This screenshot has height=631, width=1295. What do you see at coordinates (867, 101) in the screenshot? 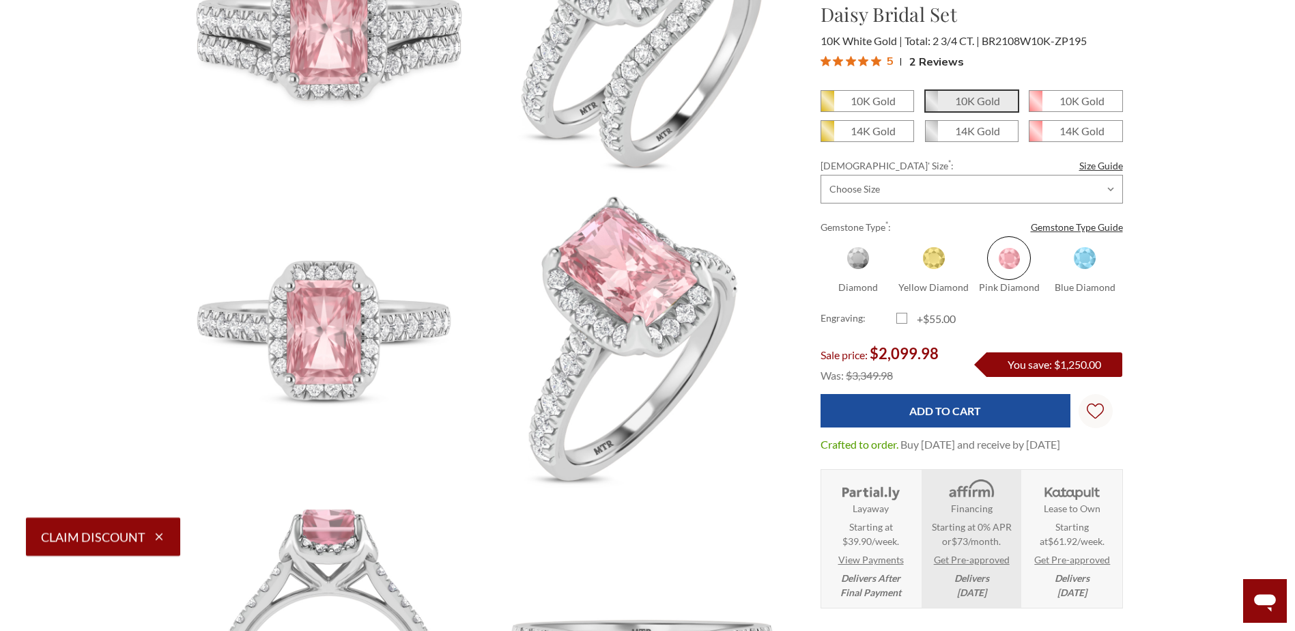
I see `span: 10K Yellow Gold` at bounding box center [867, 101].